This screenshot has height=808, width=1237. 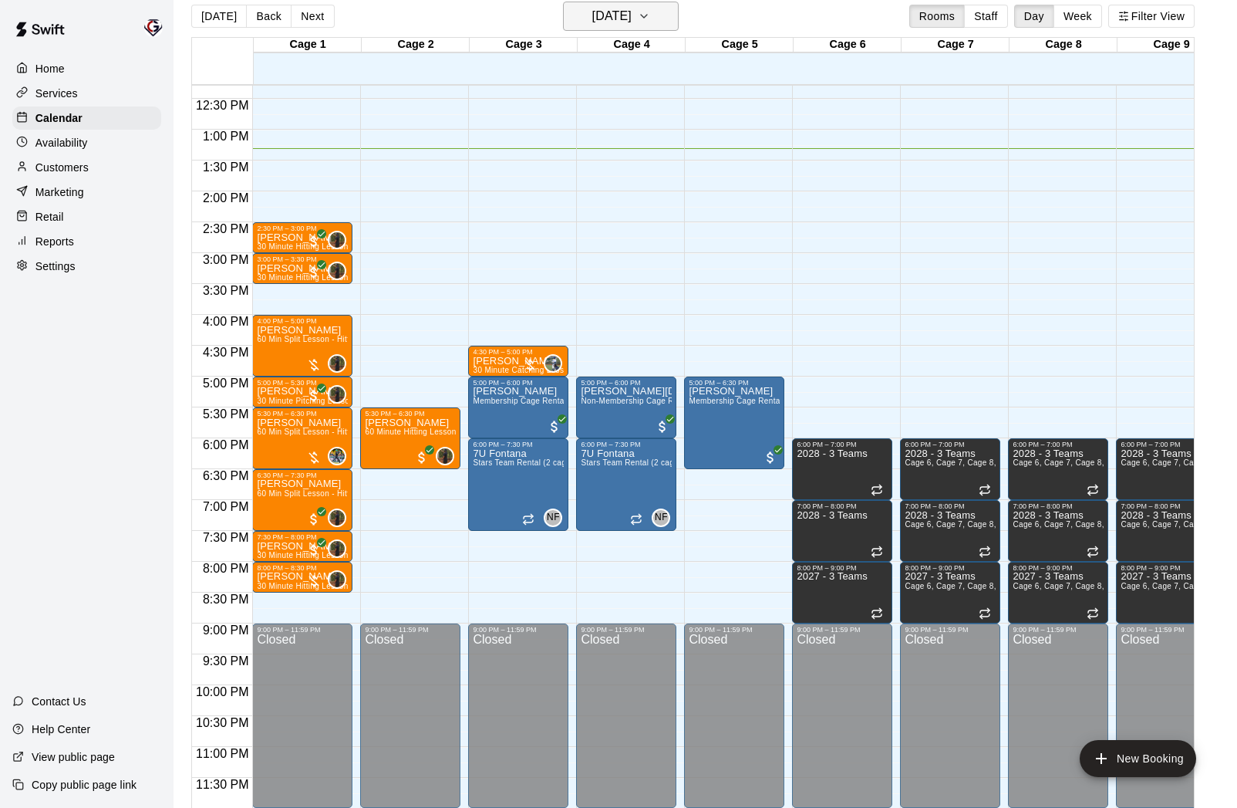 What do you see at coordinates (302, 475) in the screenshot?
I see `div: 6:30 PM – 7:30 PM` at bounding box center [302, 475].